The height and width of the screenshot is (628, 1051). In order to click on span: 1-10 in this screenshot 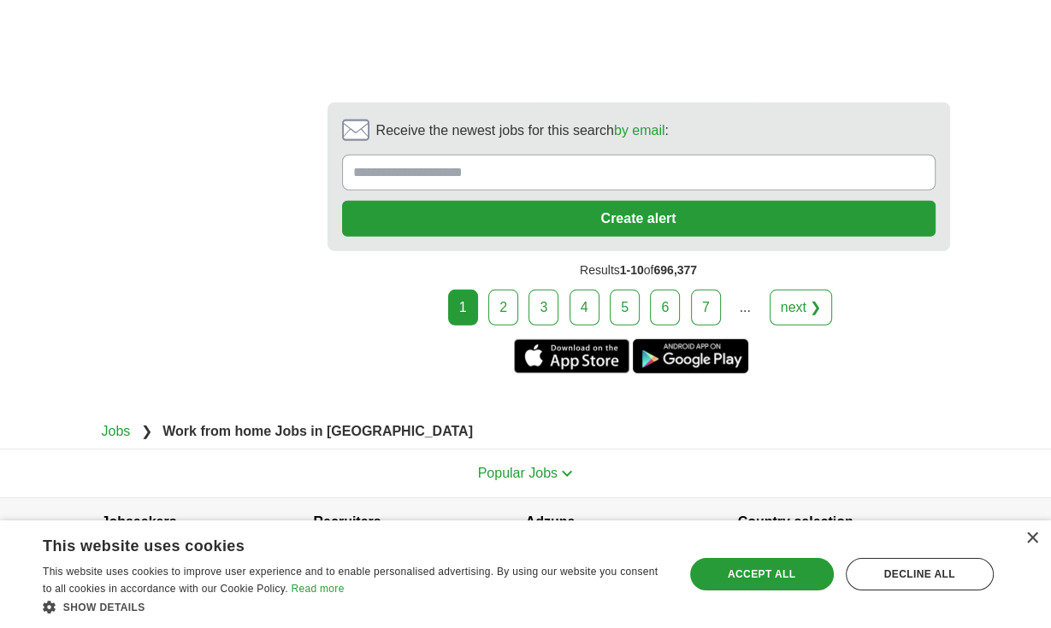, I will do `click(632, 270)`.